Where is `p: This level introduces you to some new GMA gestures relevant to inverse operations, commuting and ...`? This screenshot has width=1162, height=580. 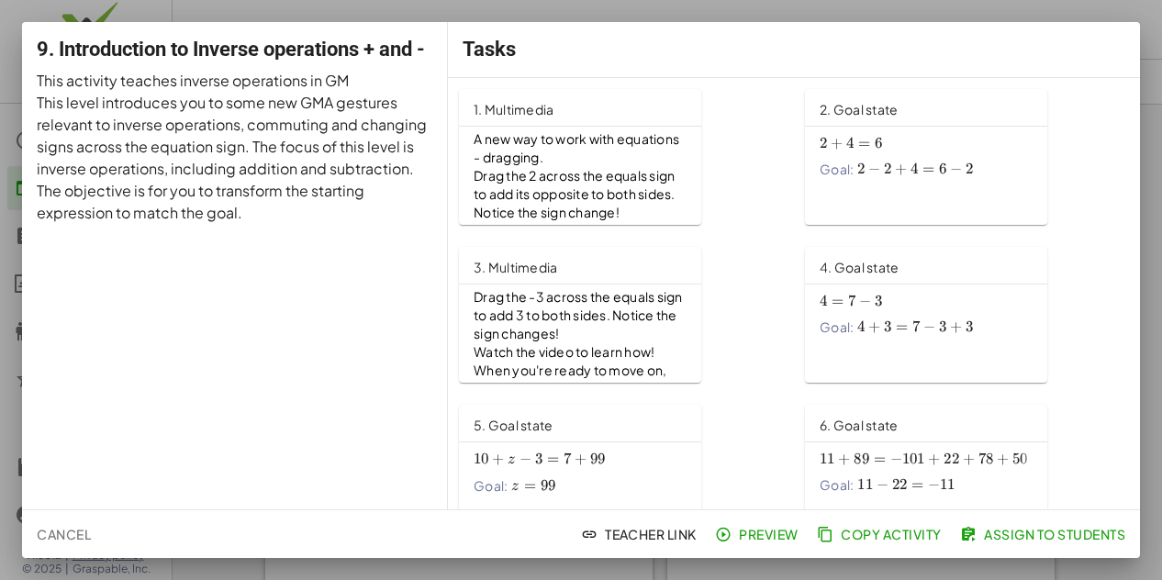 p: This level introduces you to some new GMA gestures relevant to inverse operations, commuting and ... is located at coordinates (235, 158).